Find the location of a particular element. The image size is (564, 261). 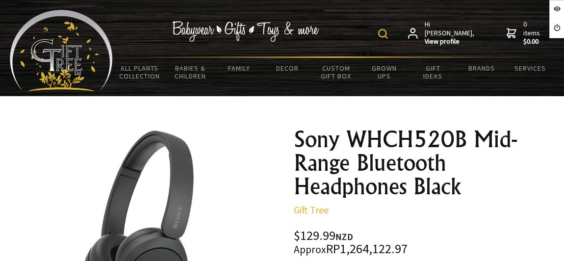

img: Babywear - Gifts - Toys & more is located at coordinates (246, 31).